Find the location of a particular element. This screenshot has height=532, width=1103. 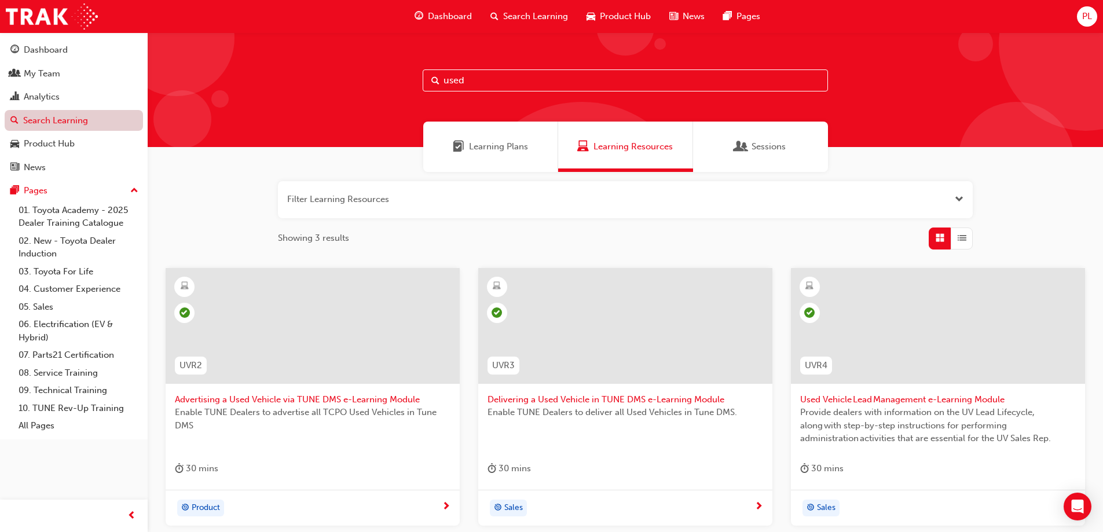

a: Analytics is located at coordinates (74, 97).